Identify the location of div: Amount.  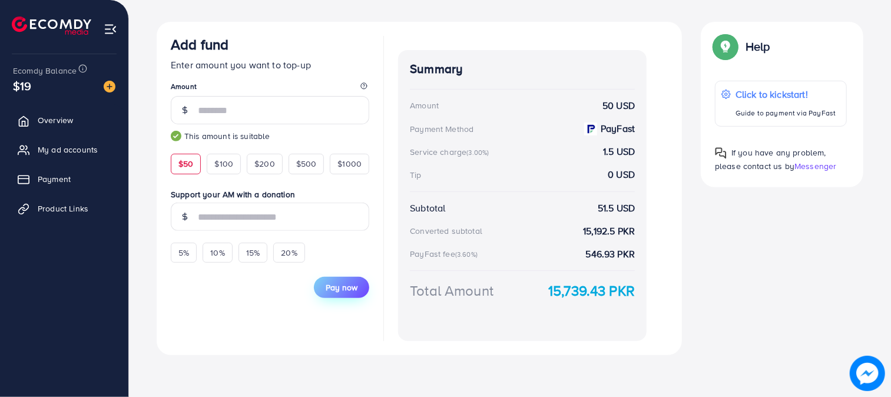
(424, 105).